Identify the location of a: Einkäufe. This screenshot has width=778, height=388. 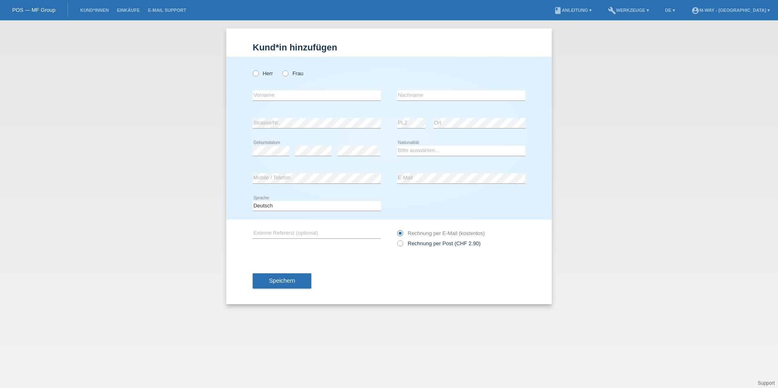
(128, 10).